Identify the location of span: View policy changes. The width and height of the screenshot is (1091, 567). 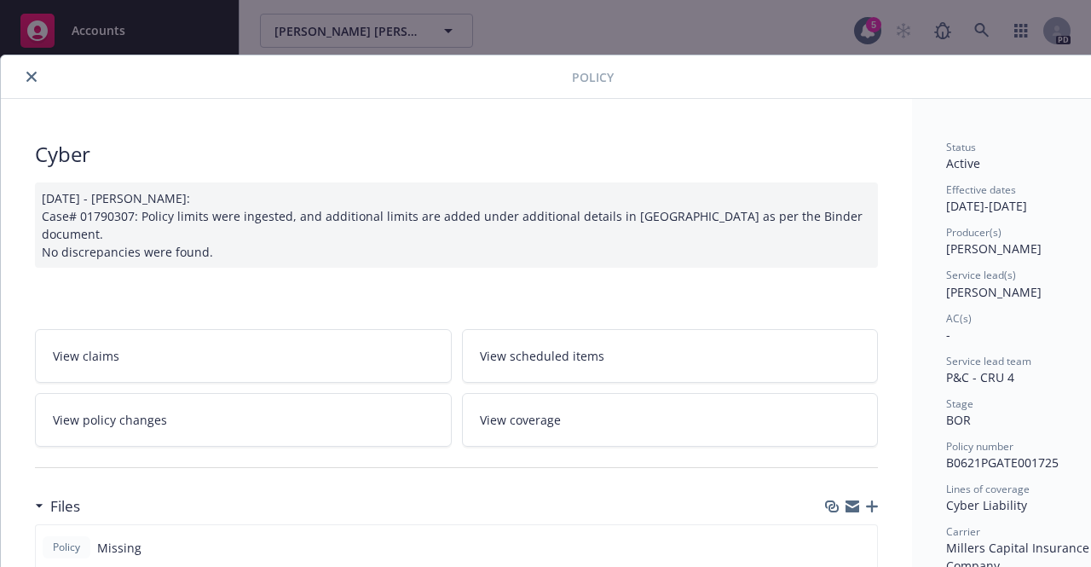
(110, 419).